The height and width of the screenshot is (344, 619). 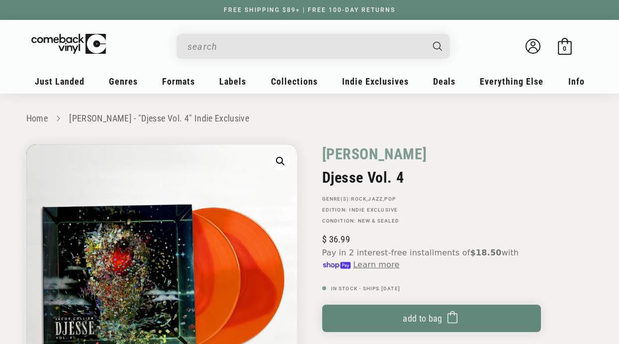 What do you see at coordinates (432, 177) in the screenshot?
I see `h2: Djesse Vol. 4` at bounding box center [432, 177].